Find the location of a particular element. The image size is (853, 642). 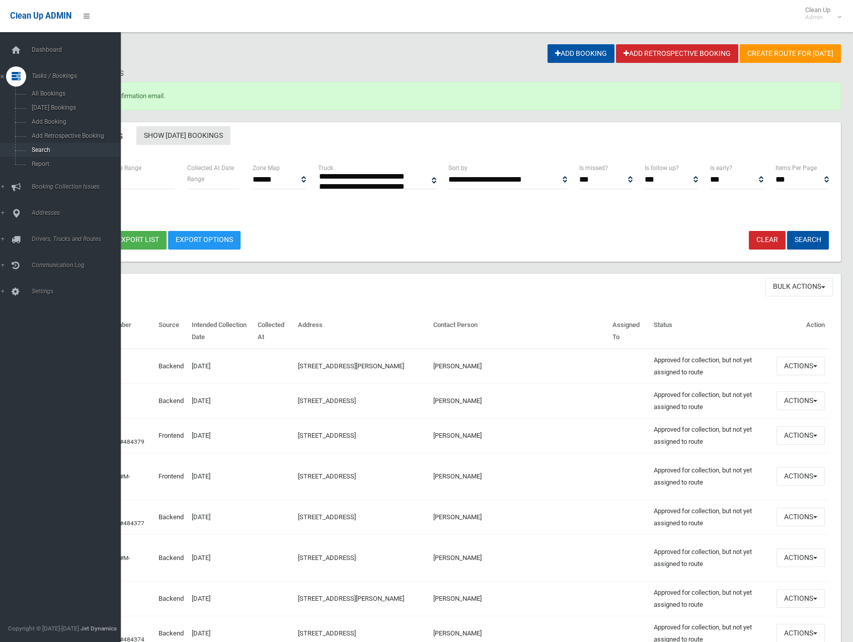

th: Action is located at coordinates (801, 331).